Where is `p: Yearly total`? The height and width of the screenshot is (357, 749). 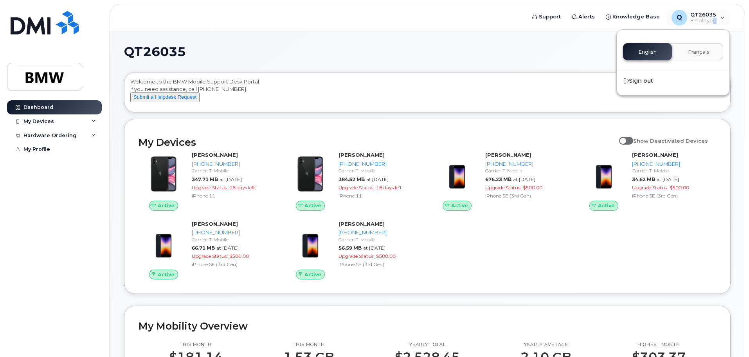
p: Yearly total is located at coordinates (428, 345).